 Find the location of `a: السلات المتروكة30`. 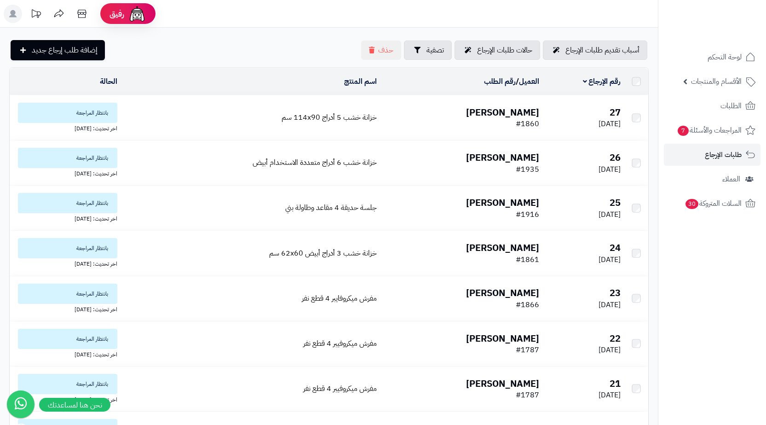

a: السلات المتروكة30 is located at coordinates (712, 203).